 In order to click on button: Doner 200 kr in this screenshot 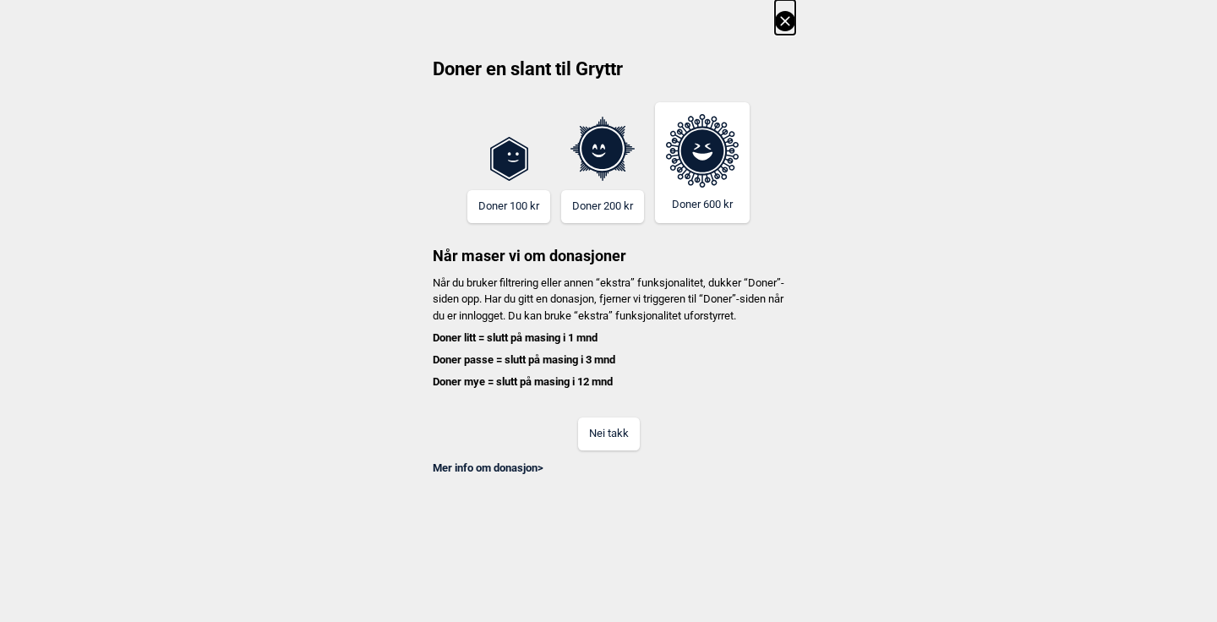, I will do `click(603, 206)`.